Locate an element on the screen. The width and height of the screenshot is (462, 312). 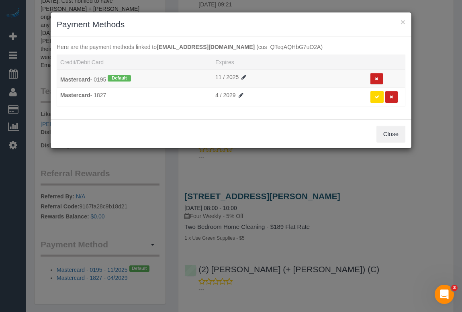
span: (cus_QTeqAQHbG7uO2A) is located at coordinates (290, 47).